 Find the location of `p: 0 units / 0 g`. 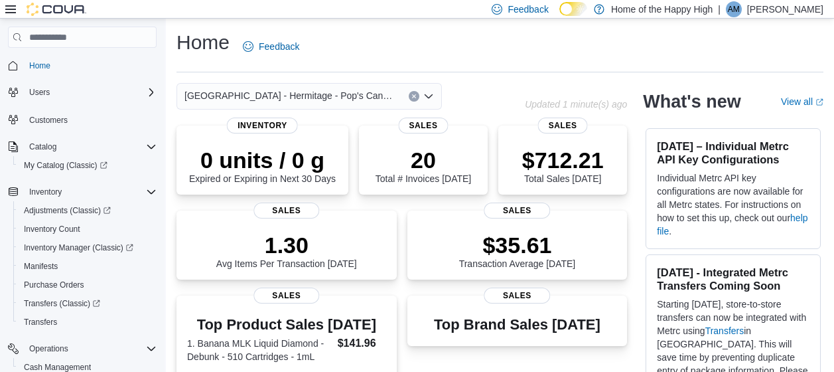

p: 0 units / 0 g is located at coordinates (262, 160).